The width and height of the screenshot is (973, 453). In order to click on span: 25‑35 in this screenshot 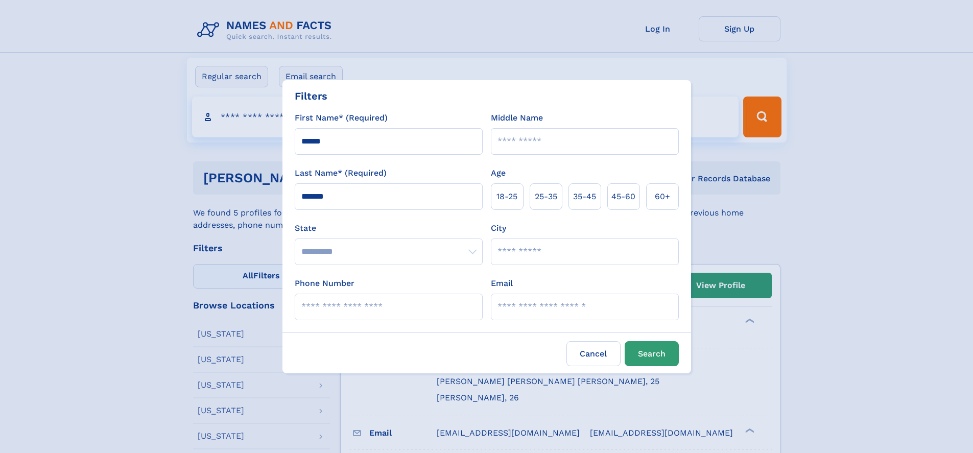, I will do `click(546, 197)`.